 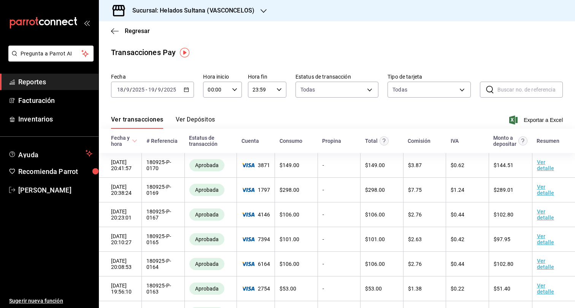 I want to click on div: navigation tabs, so click(x=163, y=122).